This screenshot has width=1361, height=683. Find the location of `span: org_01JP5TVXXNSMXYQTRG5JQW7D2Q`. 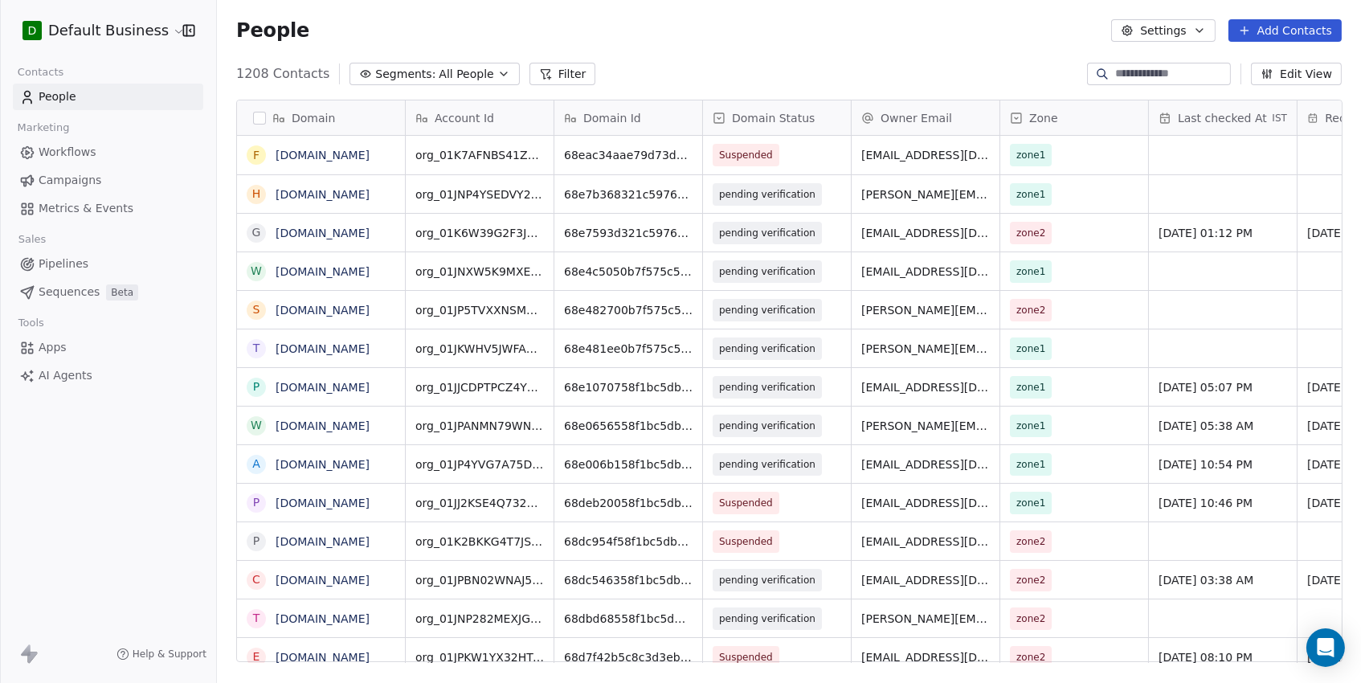

span: org_01JP5TVXXNSMXYQTRG5JQW7D2Q is located at coordinates (480, 310).